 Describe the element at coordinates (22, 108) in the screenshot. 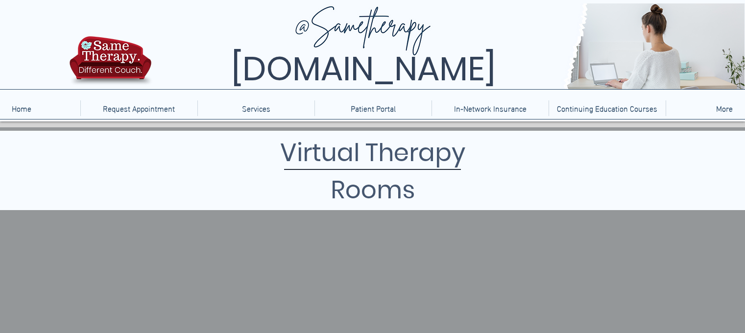

I see `p: Home` at that location.